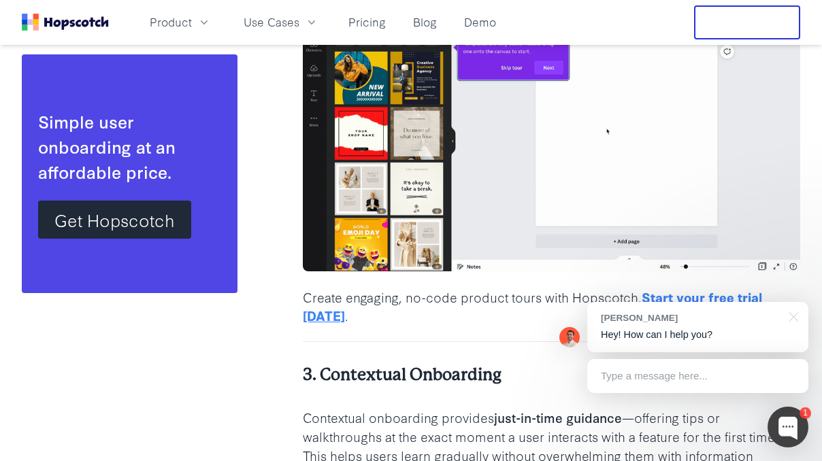 The width and height of the screenshot is (822, 461). Describe the element at coordinates (558, 417) in the screenshot. I see `b: just-in-time guidance` at that location.